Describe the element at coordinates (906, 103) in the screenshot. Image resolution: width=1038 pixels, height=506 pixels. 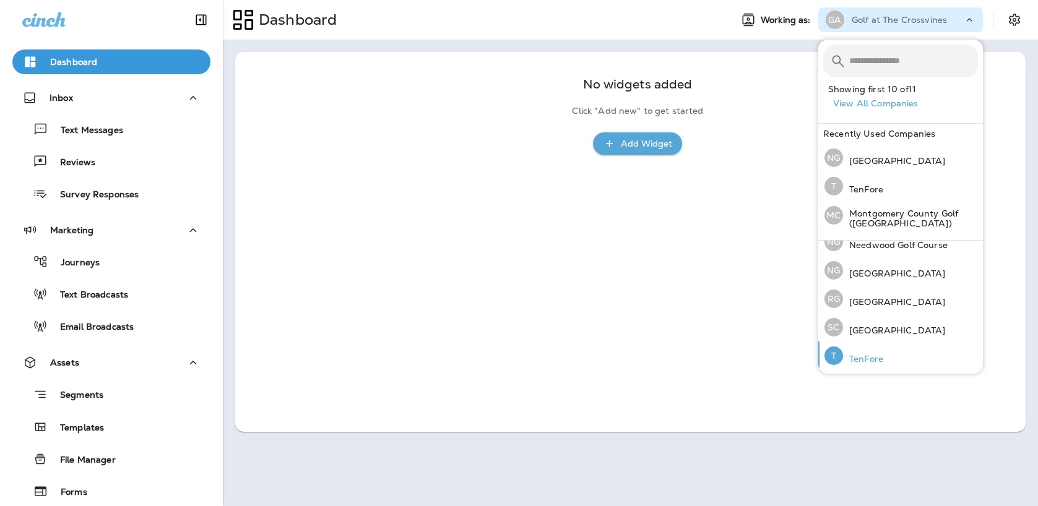
I see `button: View All Companies` at that location.